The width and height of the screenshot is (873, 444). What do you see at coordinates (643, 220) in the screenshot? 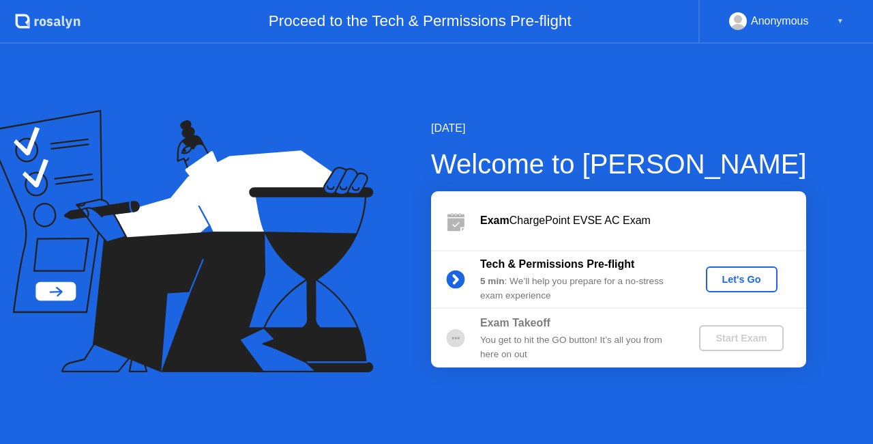
I see `div: ChargePoint EVSE AC Exam` at bounding box center [643, 220].